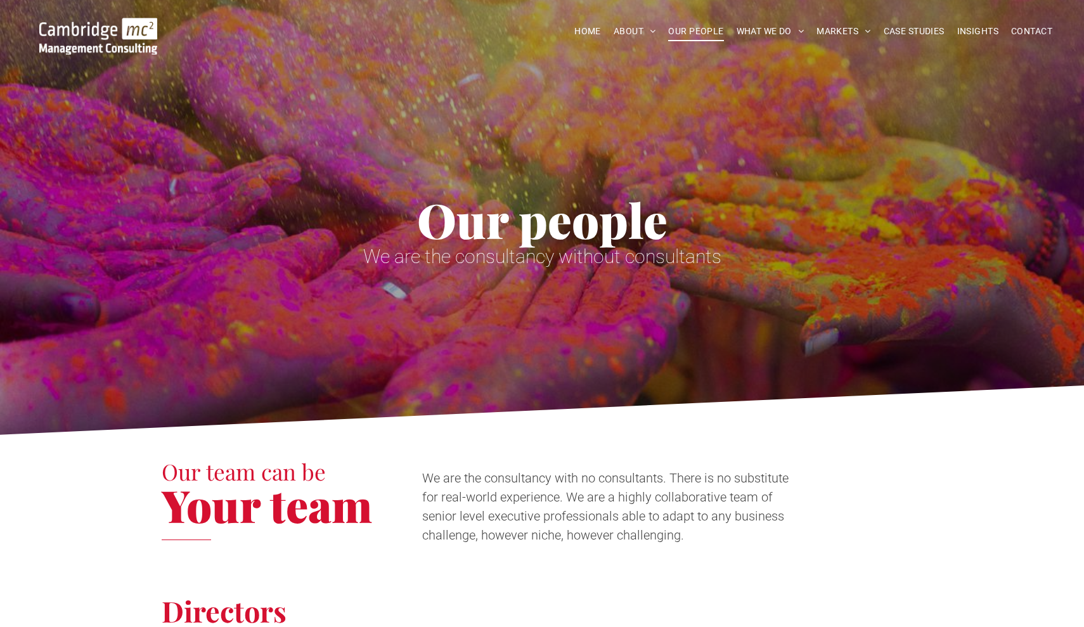 This screenshot has height=627, width=1084. I want to click on img: Go to Homepage, so click(98, 36).